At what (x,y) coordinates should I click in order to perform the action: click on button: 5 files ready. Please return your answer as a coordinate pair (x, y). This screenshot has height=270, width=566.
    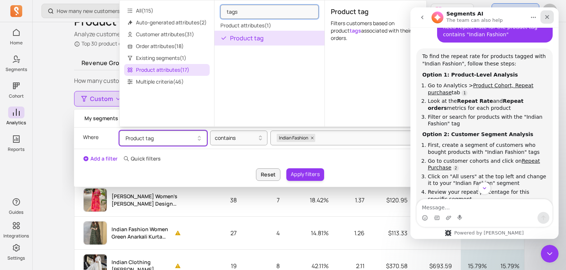
    Looking at the image, I should click on (515, 11).